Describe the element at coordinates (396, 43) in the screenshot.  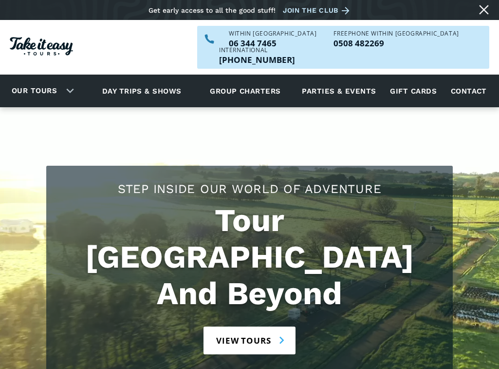
I see `p: 0508 482269` at that location.